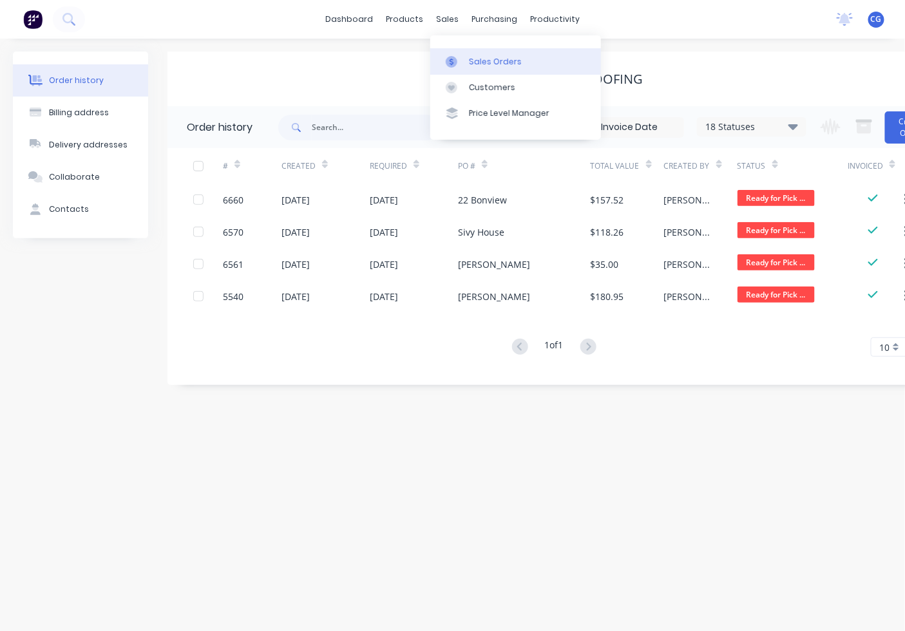  What do you see at coordinates (509, 113) in the screenshot?
I see `div: Price Level Manager` at bounding box center [509, 113].